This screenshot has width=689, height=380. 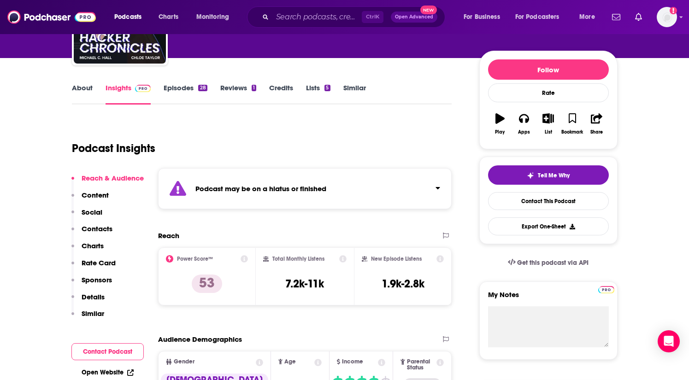 What do you see at coordinates (52, 17) in the screenshot?
I see `img: Podchaser - Follow, Share and Rate Podcasts` at bounding box center [52, 17].